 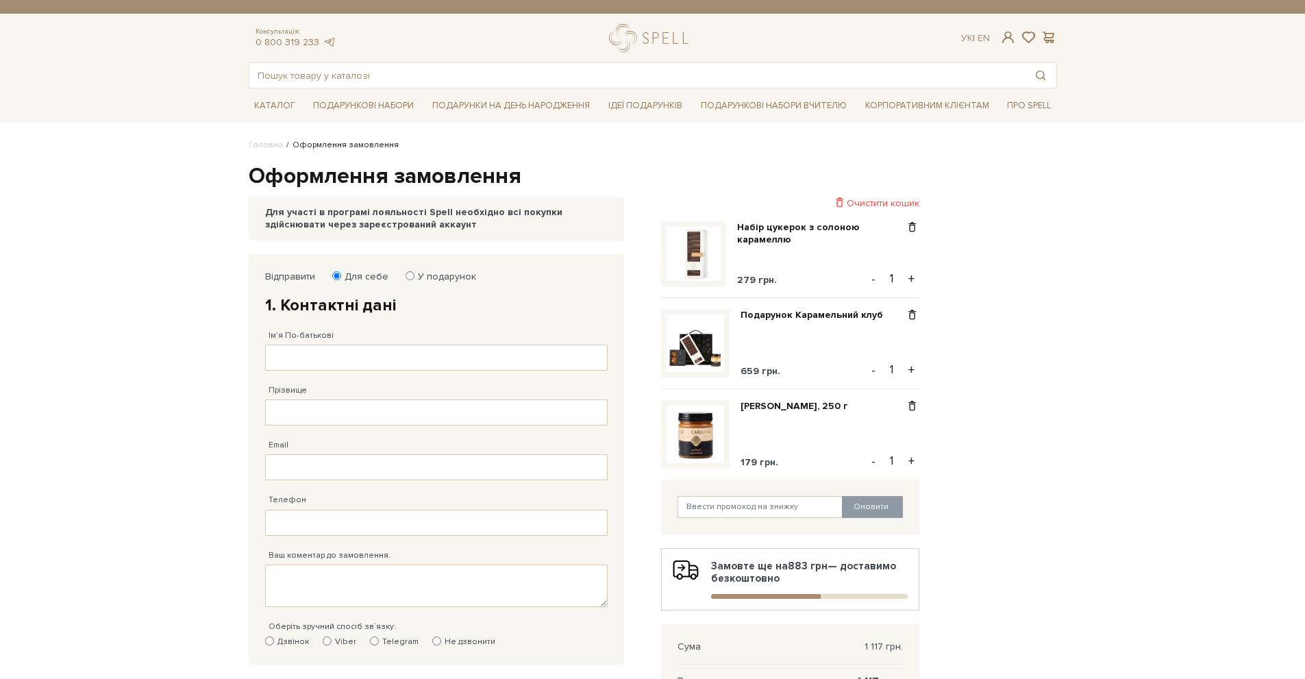 What do you see at coordinates (436, 641) in the screenshot?
I see `input: Не дзвонити` at bounding box center [436, 641].